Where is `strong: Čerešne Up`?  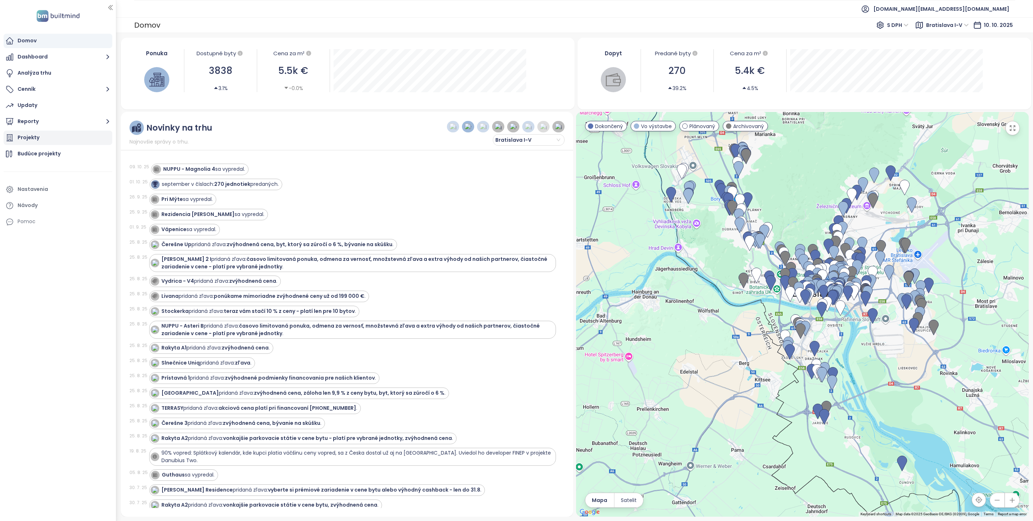 strong: Čerešne Up is located at coordinates (176, 244).